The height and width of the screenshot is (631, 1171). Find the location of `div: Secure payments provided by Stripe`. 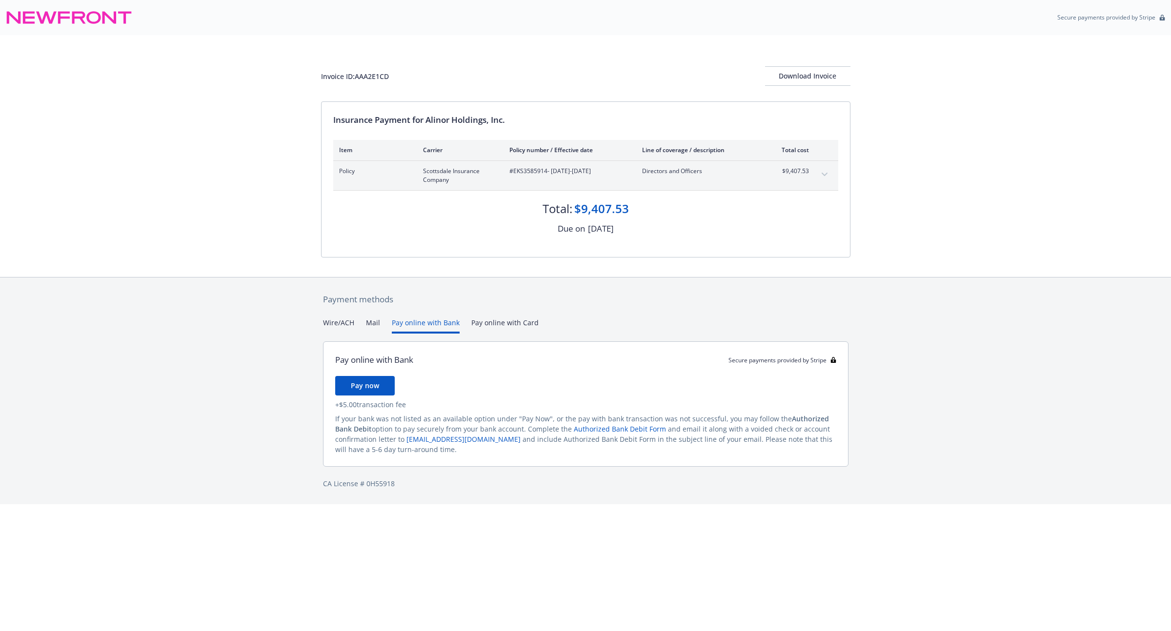

div: Secure payments provided by Stripe is located at coordinates (782, 360).